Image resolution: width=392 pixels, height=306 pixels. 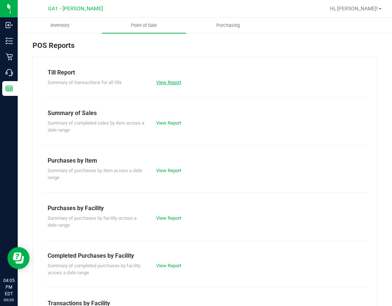 I want to click on span: Purchasing, so click(x=228, y=25).